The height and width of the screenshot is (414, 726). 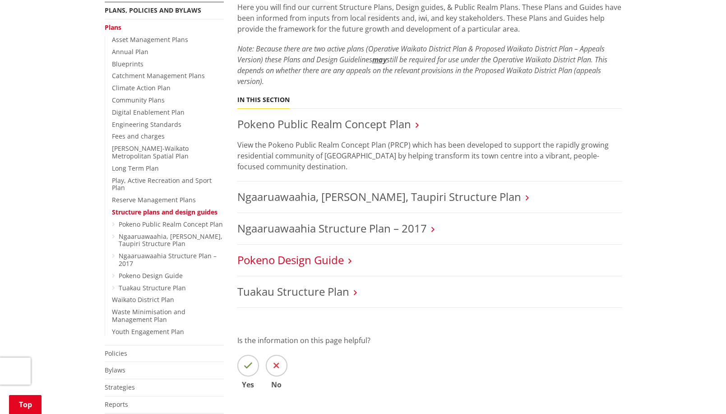 I want to click on a: Waste Minimisation and Management Plan, so click(x=148, y=315).